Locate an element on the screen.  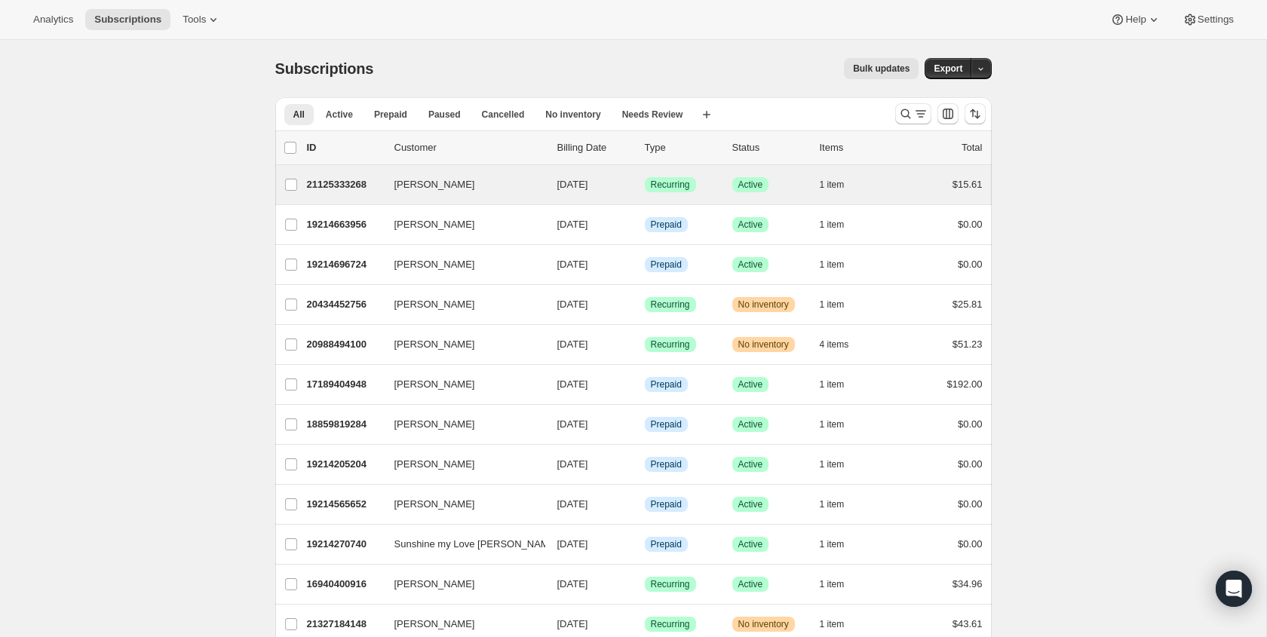
p: 18859819284 is located at coordinates (345, 425).